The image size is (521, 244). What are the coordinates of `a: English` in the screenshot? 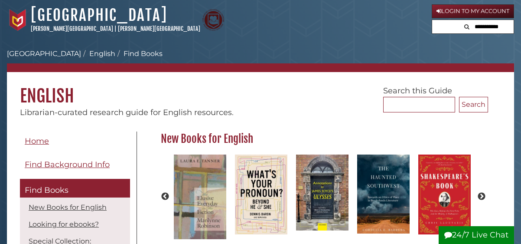 It's located at (102, 53).